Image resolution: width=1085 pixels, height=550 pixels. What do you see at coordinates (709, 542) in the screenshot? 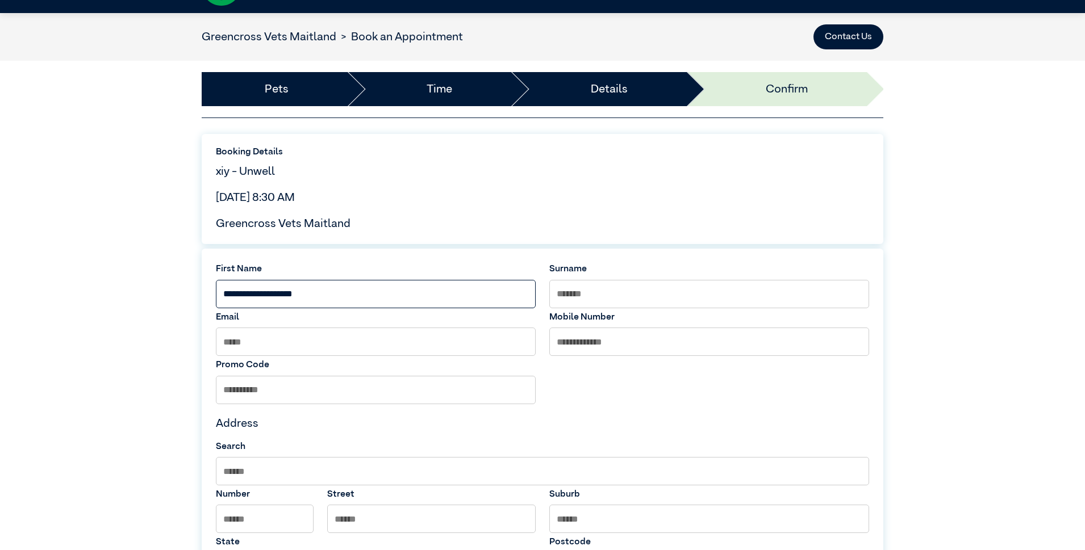
I see `label: Postcode` at bounding box center [709, 542].